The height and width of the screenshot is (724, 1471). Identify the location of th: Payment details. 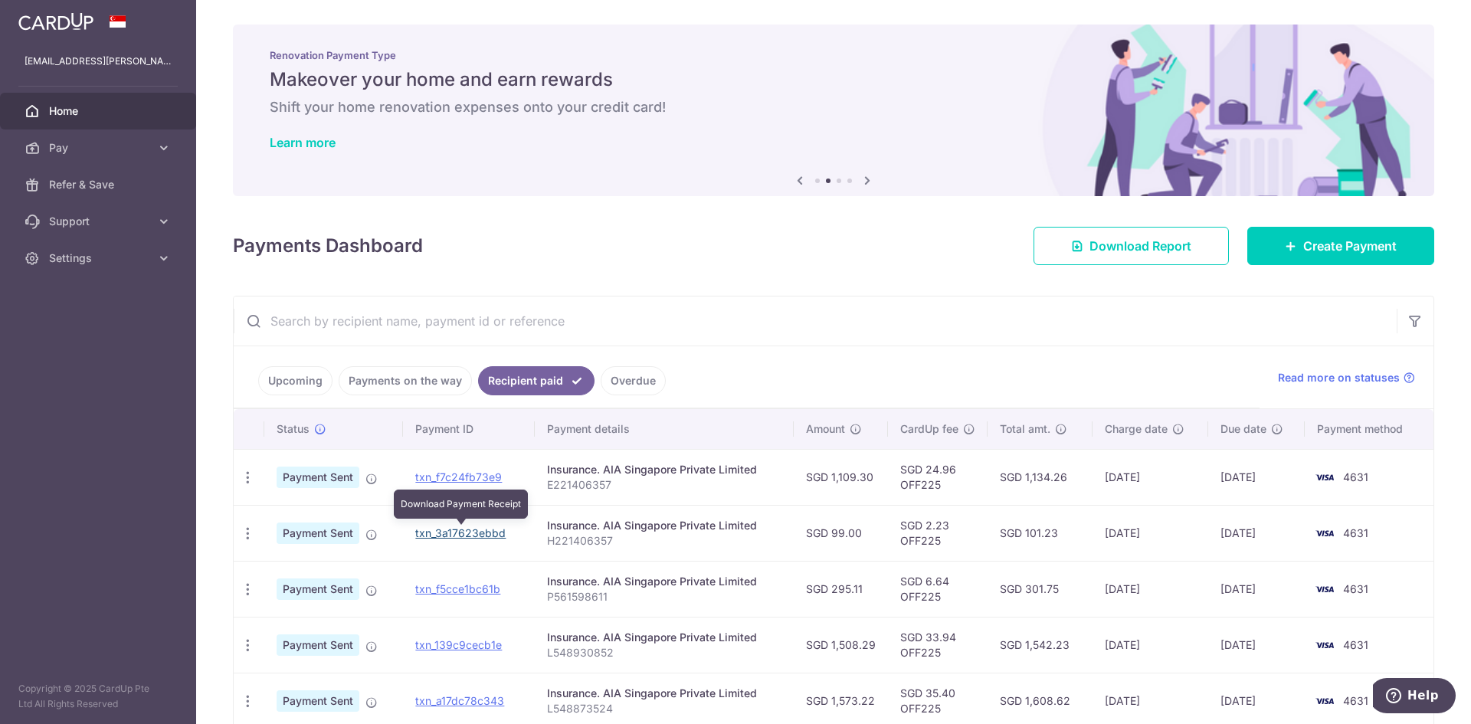
(664, 429).